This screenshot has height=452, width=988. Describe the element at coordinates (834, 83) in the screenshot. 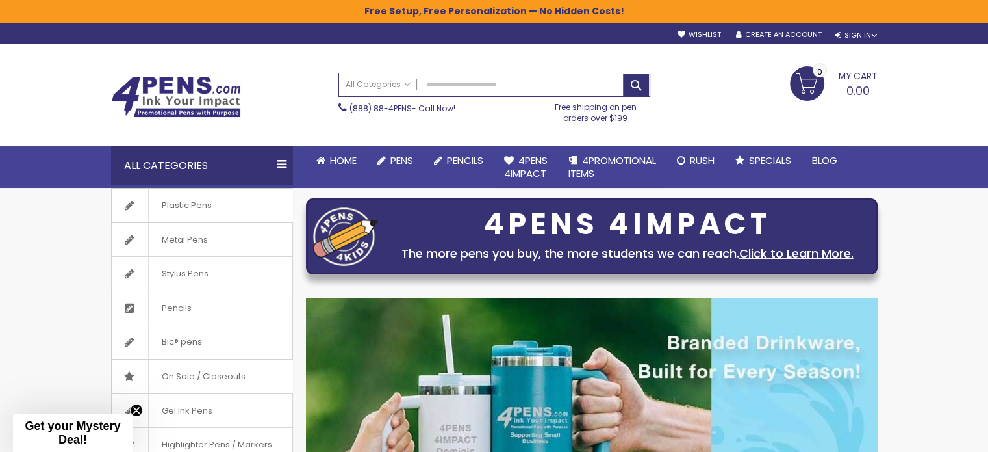

I see `a: 0.00 0` at that location.